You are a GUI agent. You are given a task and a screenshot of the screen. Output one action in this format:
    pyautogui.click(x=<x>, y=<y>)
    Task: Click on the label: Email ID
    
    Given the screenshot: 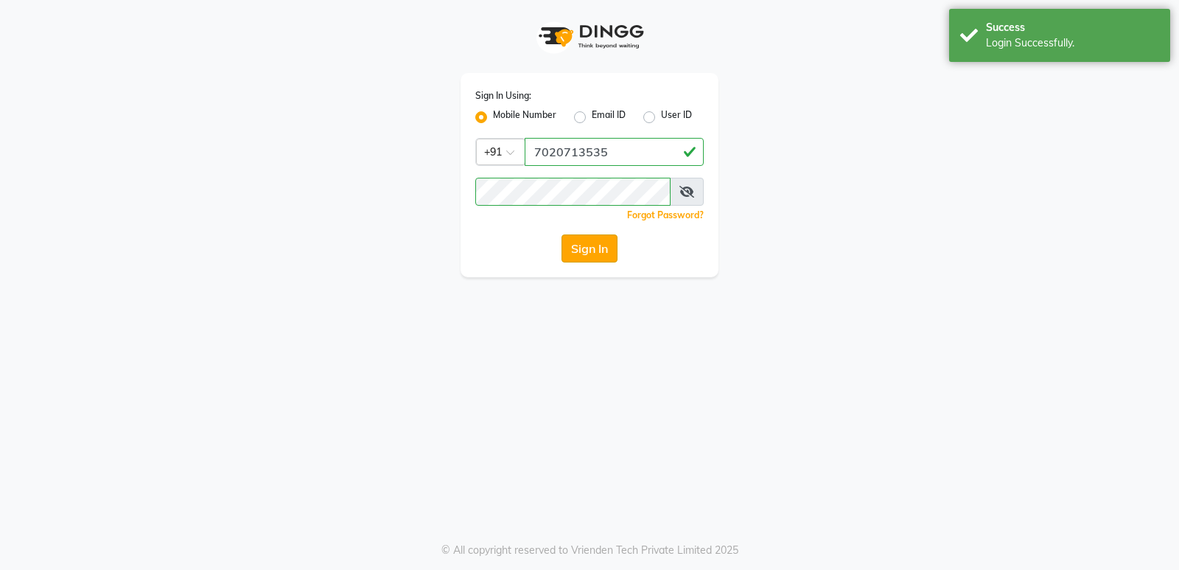 What is the action you would take?
    pyautogui.click(x=609, y=117)
    